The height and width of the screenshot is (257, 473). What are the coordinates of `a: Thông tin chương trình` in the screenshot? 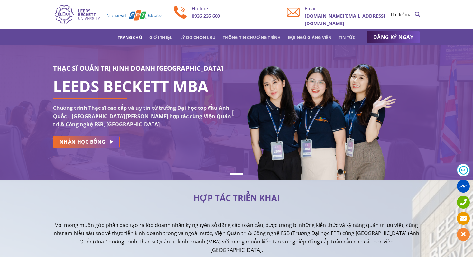 It's located at (252, 37).